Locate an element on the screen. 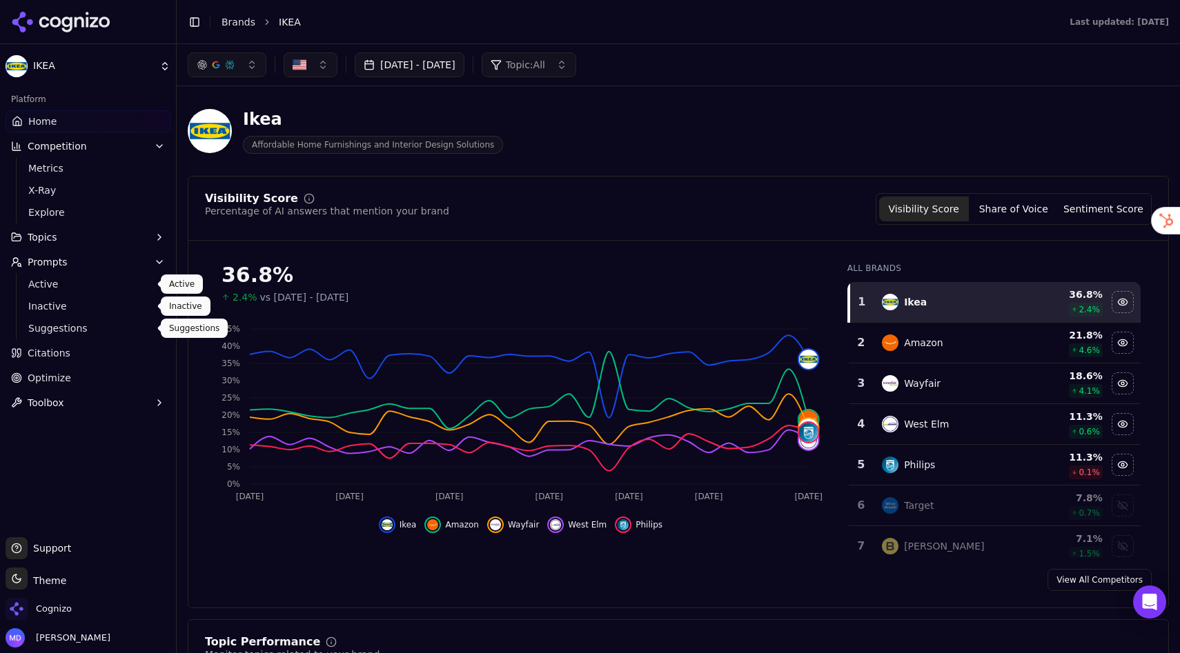  button: Competition is located at coordinates (88, 146).